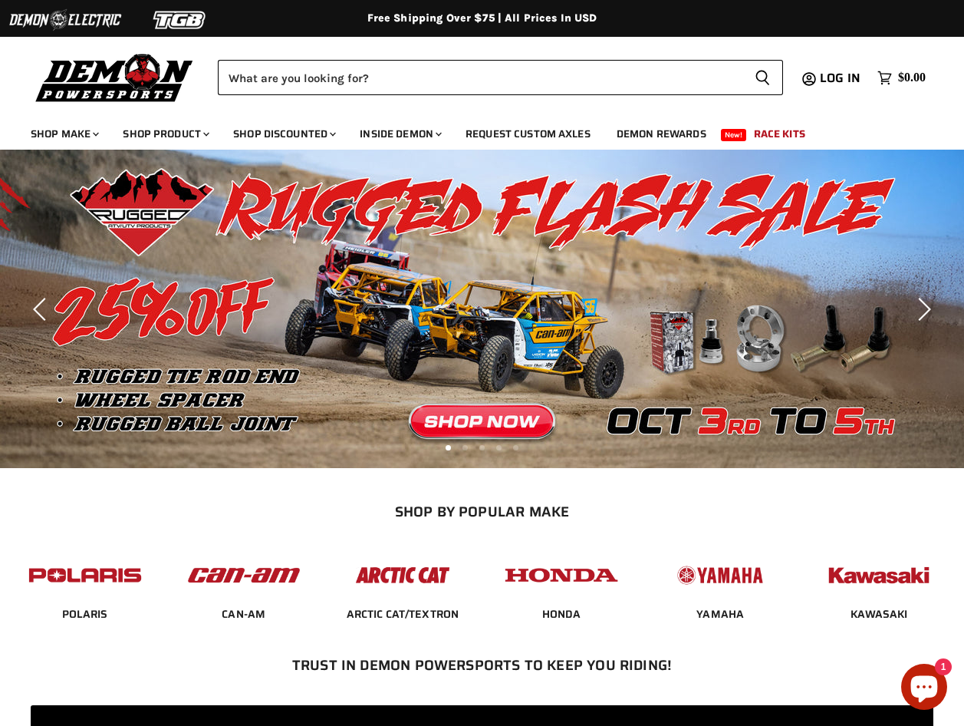 The height and width of the screenshot is (726, 964). I want to click on a: Demon Rewards, so click(661, 133).